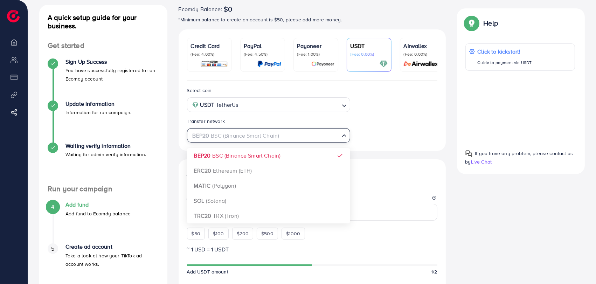 The height and width of the screenshot is (284, 596). I want to click on li: Update Information, so click(103, 121).